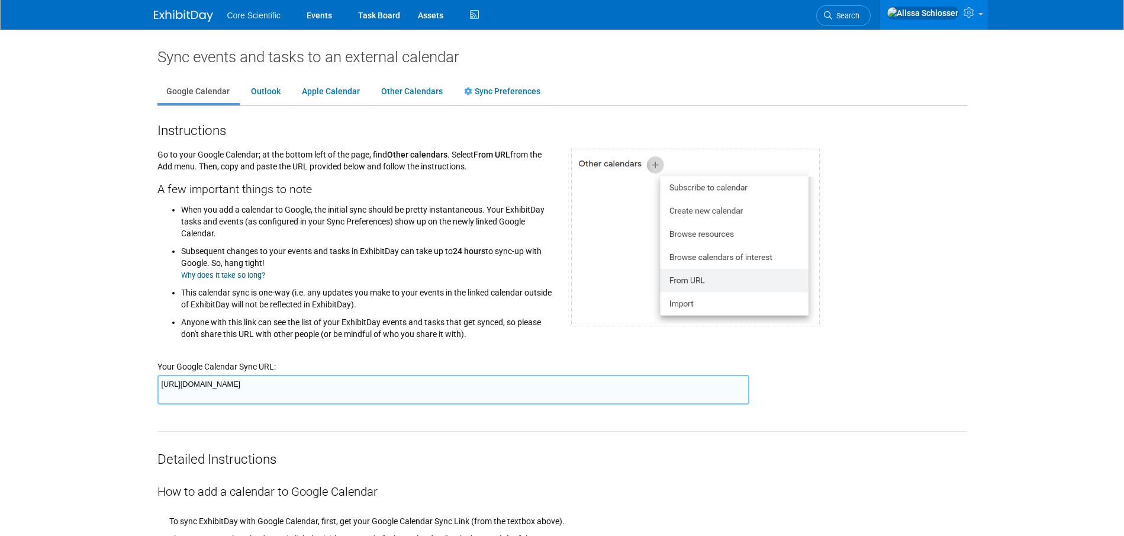 The height and width of the screenshot is (536, 1124). What do you see at coordinates (412, 92) in the screenshot?
I see `a: Other Calendars` at bounding box center [412, 92].